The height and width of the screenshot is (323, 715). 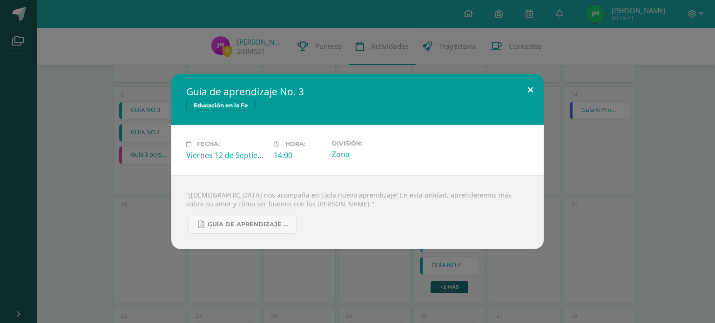 What do you see at coordinates (372, 143) in the screenshot?
I see `label: División:` at bounding box center [372, 143].